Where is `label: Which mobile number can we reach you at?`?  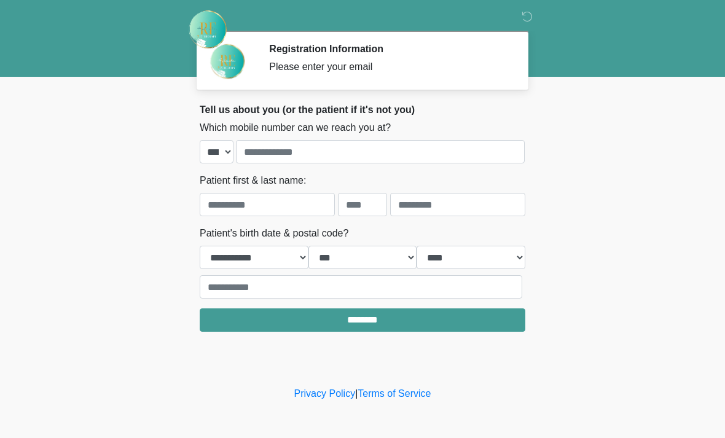
label: Which mobile number can we reach you at? is located at coordinates (295, 128).